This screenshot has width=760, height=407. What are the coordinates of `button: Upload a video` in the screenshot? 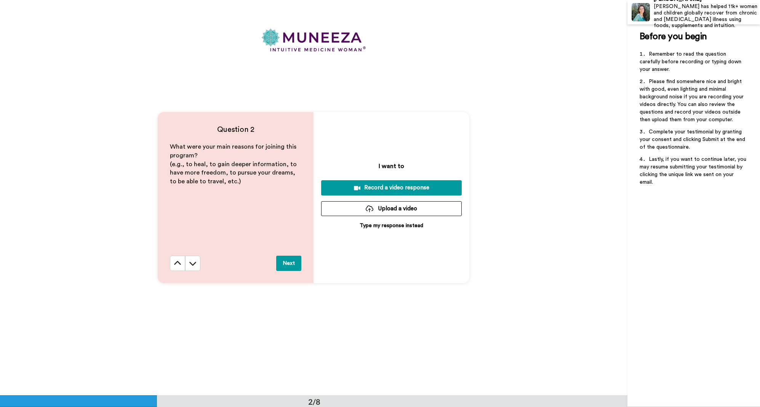 It's located at (391, 208).